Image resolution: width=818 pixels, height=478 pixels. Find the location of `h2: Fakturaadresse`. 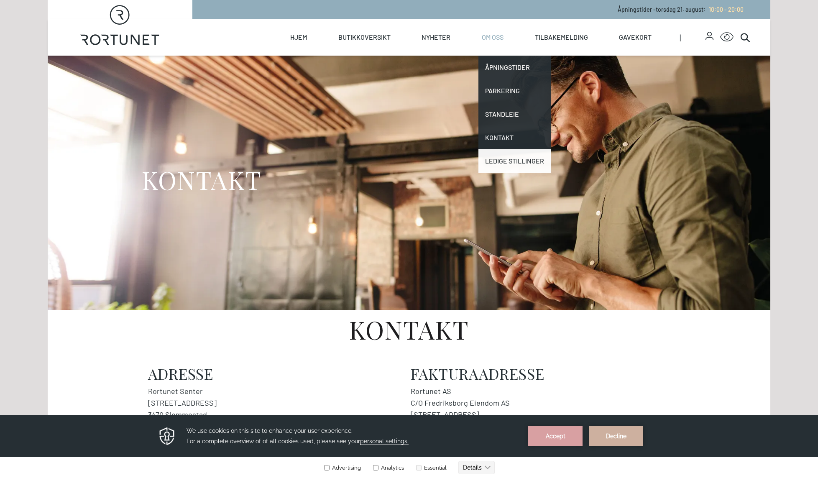

h2: Fakturaadresse is located at coordinates (540, 373).